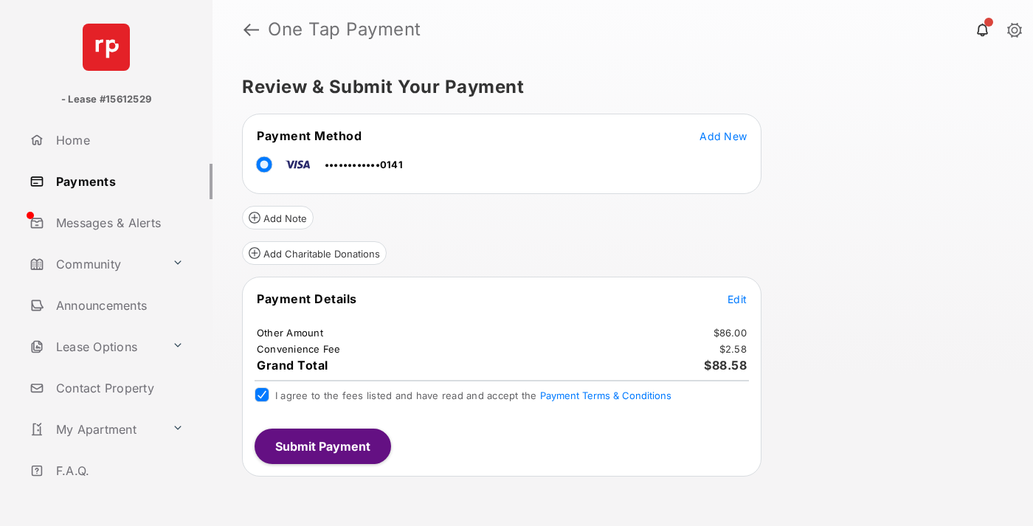  Describe the element at coordinates (364, 164) in the screenshot. I see `span: ••••••••••••0141` at that location.